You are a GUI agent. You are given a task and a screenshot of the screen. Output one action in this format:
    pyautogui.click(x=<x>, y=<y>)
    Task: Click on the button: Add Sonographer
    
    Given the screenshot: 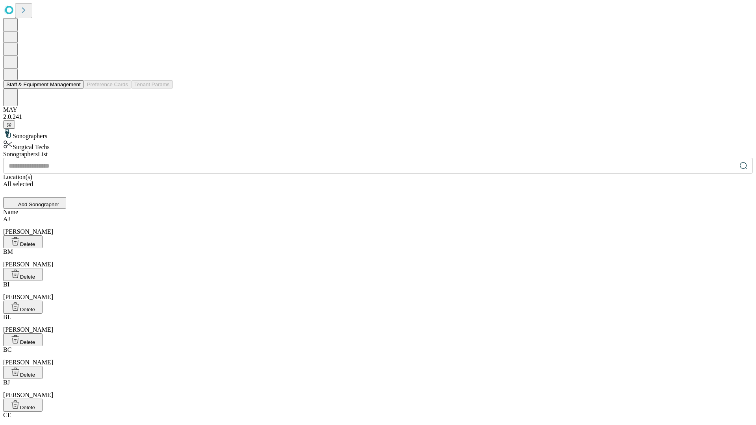 What is the action you would take?
    pyautogui.click(x=35, y=203)
    